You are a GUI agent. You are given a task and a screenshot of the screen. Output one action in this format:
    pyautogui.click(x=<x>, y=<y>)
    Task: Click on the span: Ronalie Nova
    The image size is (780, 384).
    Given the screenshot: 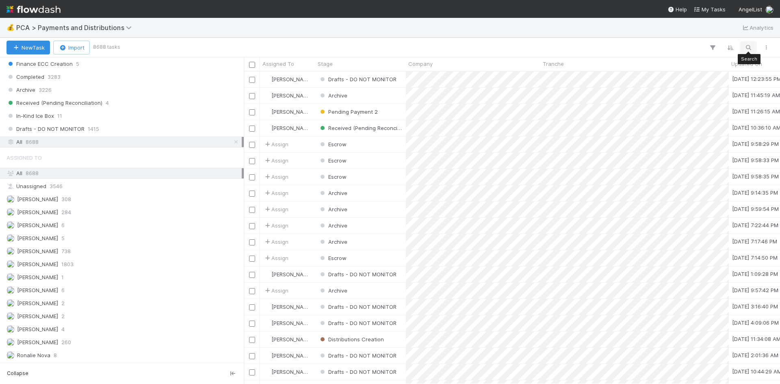 What is the action you would take?
    pyautogui.click(x=34, y=355)
    